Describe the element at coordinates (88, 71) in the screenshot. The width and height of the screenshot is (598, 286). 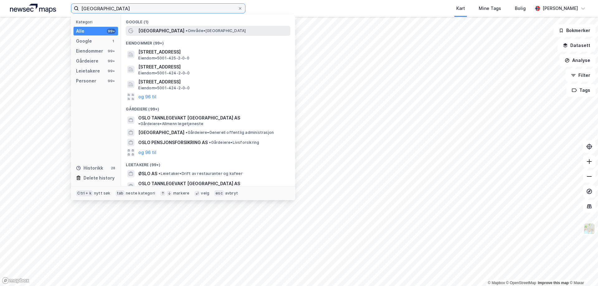
I see `div: Leietakere` at that location.